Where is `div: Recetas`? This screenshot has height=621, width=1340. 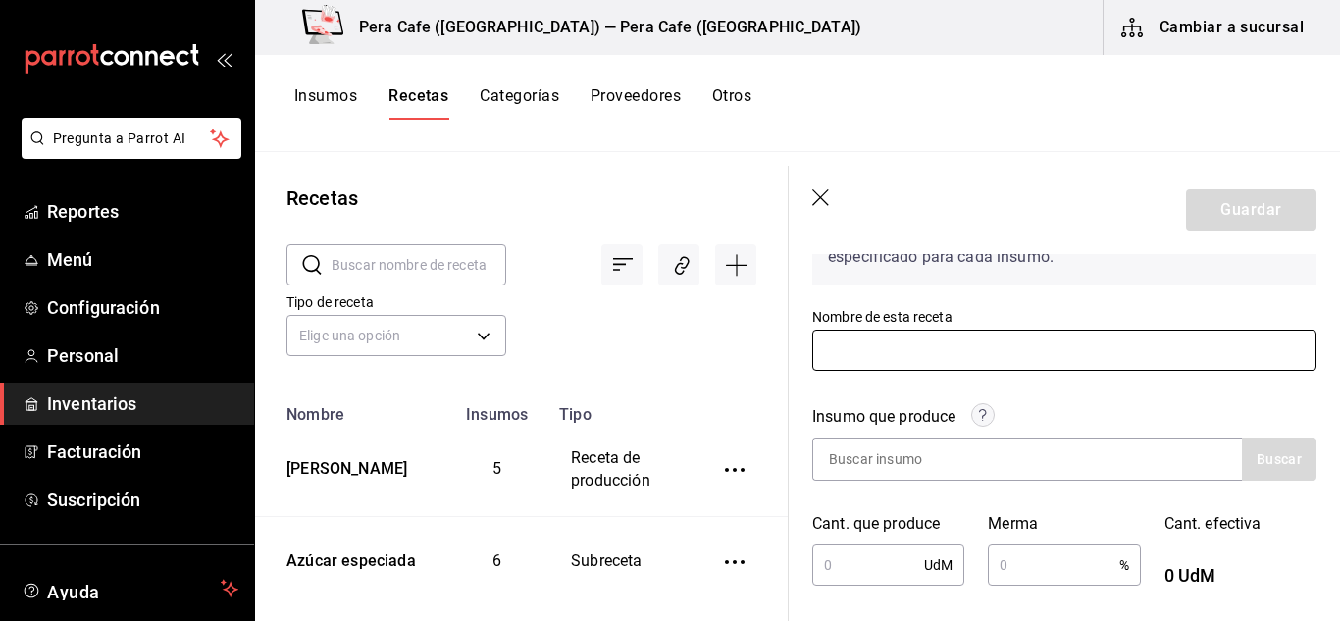 div: Recetas is located at coordinates (322, 198).